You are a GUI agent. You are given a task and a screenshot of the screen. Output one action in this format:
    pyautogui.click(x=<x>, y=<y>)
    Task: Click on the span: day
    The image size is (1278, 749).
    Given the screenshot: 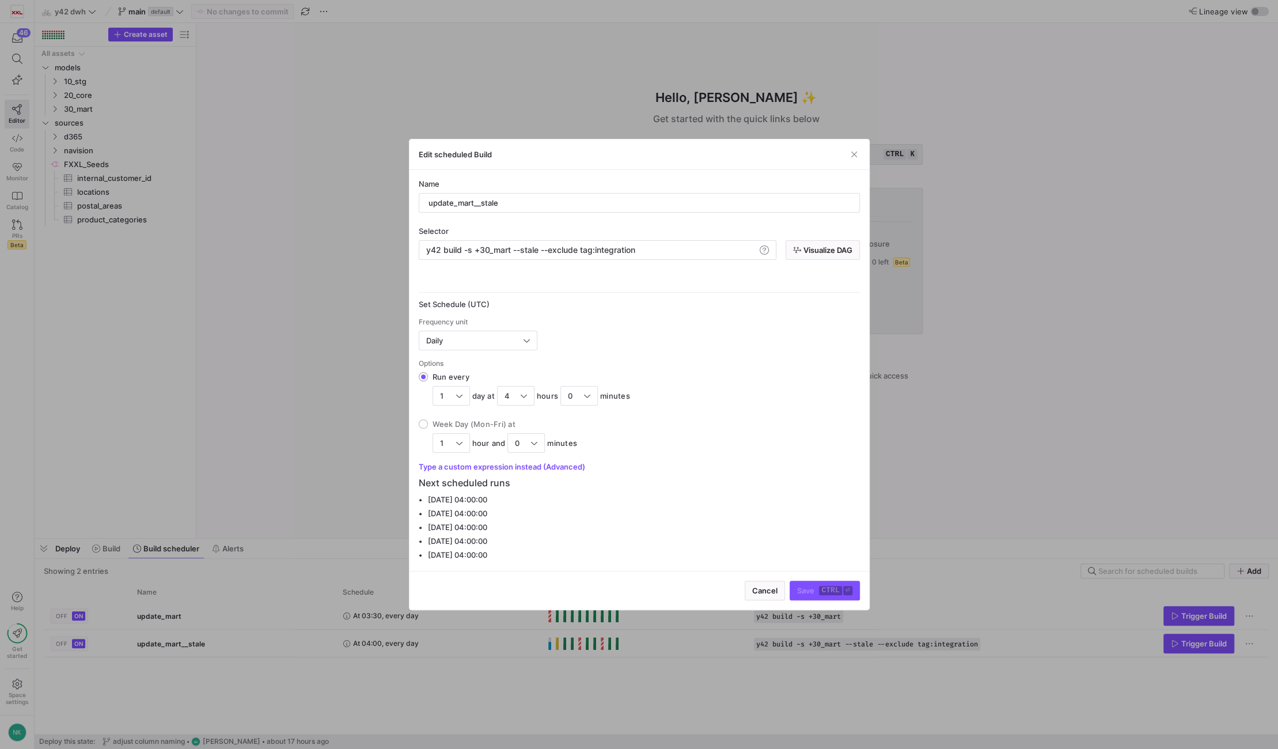 What is the action you would take?
    pyautogui.click(x=479, y=396)
    